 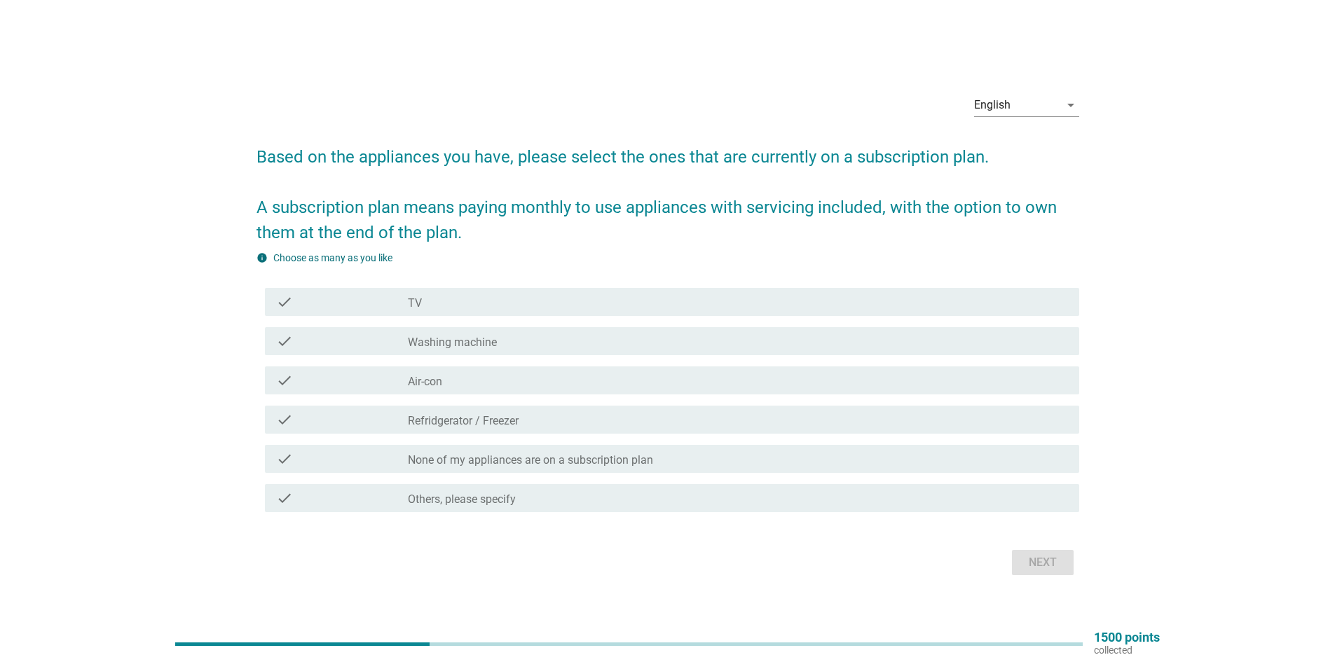 I want to click on label: Air-con, so click(x=425, y=382).